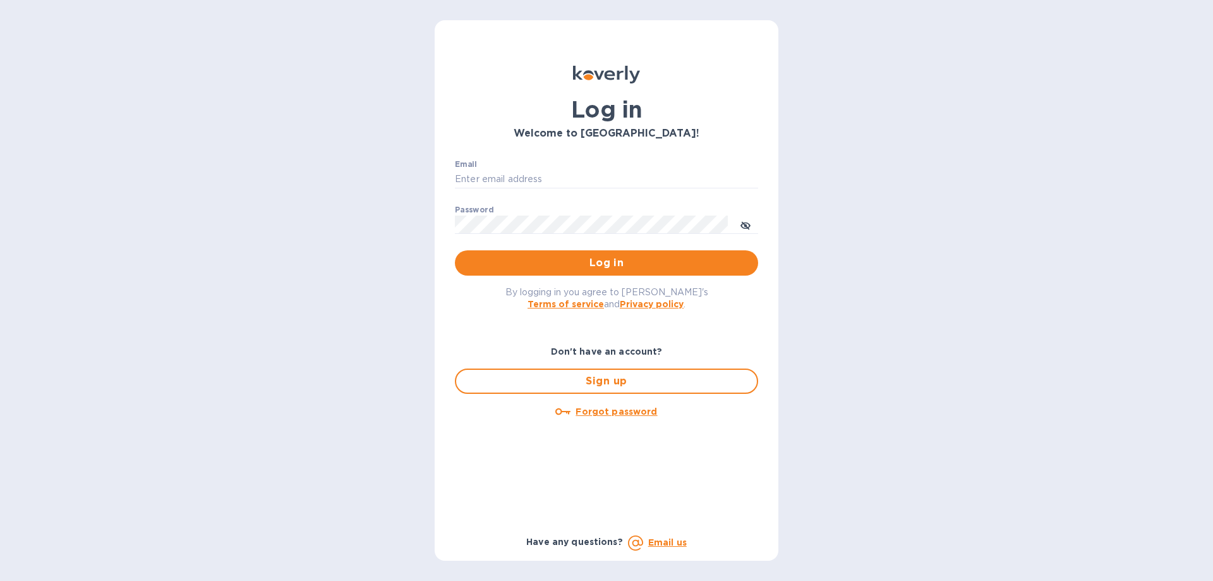 The width and height of the screenshot is (1213, 581). I want to click on b: Email us, so click(667, 542).